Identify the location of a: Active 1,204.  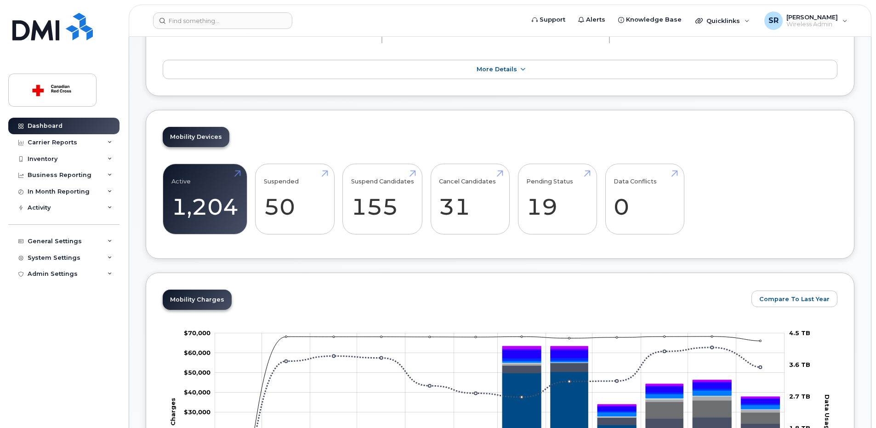
(205, 199).